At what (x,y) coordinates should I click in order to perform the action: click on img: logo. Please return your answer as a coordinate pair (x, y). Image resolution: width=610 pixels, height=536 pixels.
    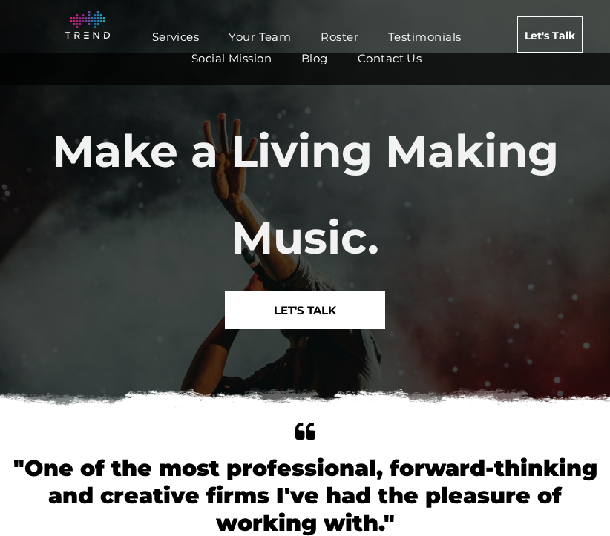
    Looking at the image, I should click on (88, 24).